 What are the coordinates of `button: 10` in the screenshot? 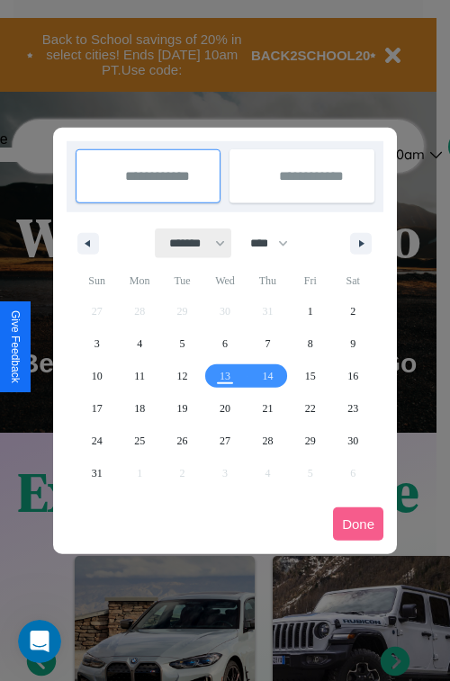 It's located at (96, 376).